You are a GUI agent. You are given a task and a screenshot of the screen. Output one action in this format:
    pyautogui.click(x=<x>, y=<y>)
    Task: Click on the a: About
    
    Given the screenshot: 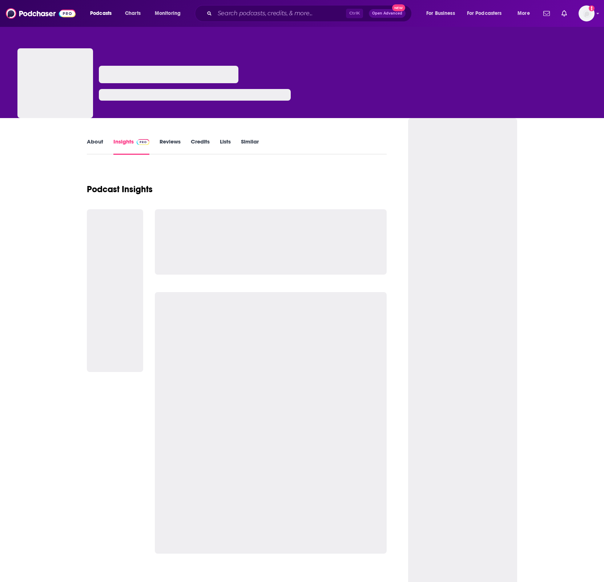 What is the action you would take?
    pyautogui.click(x=95, y=146)
    